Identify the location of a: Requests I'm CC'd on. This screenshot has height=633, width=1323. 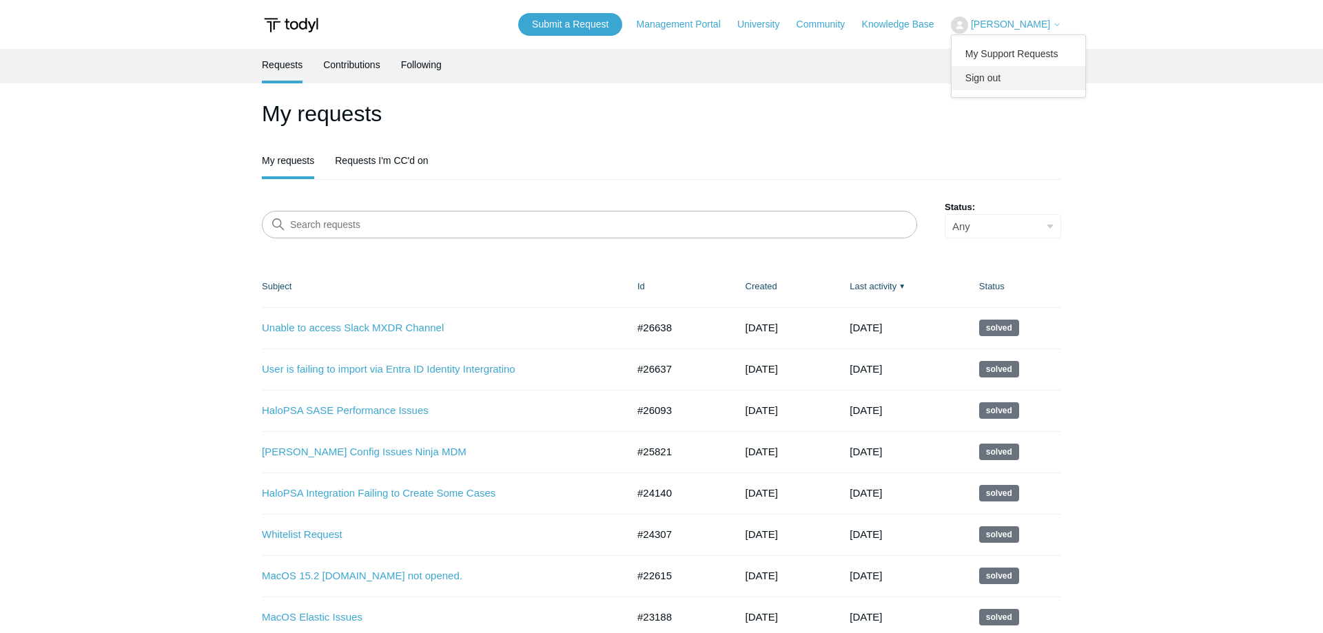
(381, 161).